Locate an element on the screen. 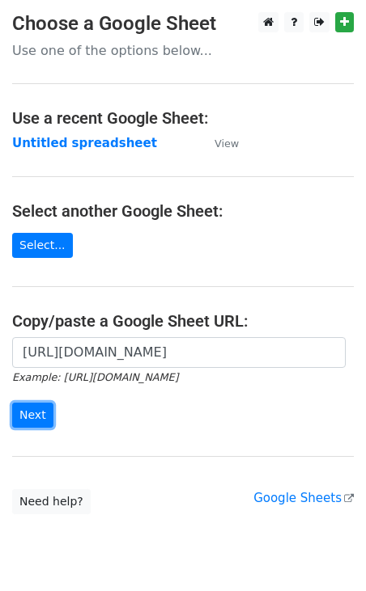  a: Google Sheets is located at coordinates (303, 498).